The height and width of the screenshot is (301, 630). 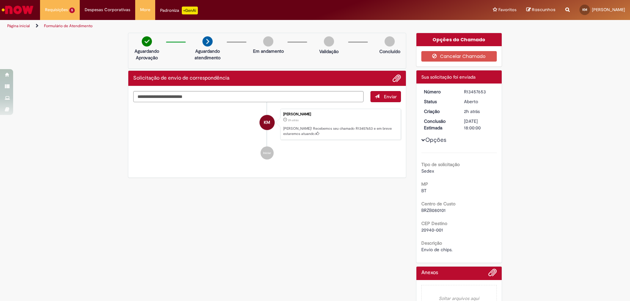 I want to click on textarea: Digite sua mensagem aqui..., so click(x=248, y=97).